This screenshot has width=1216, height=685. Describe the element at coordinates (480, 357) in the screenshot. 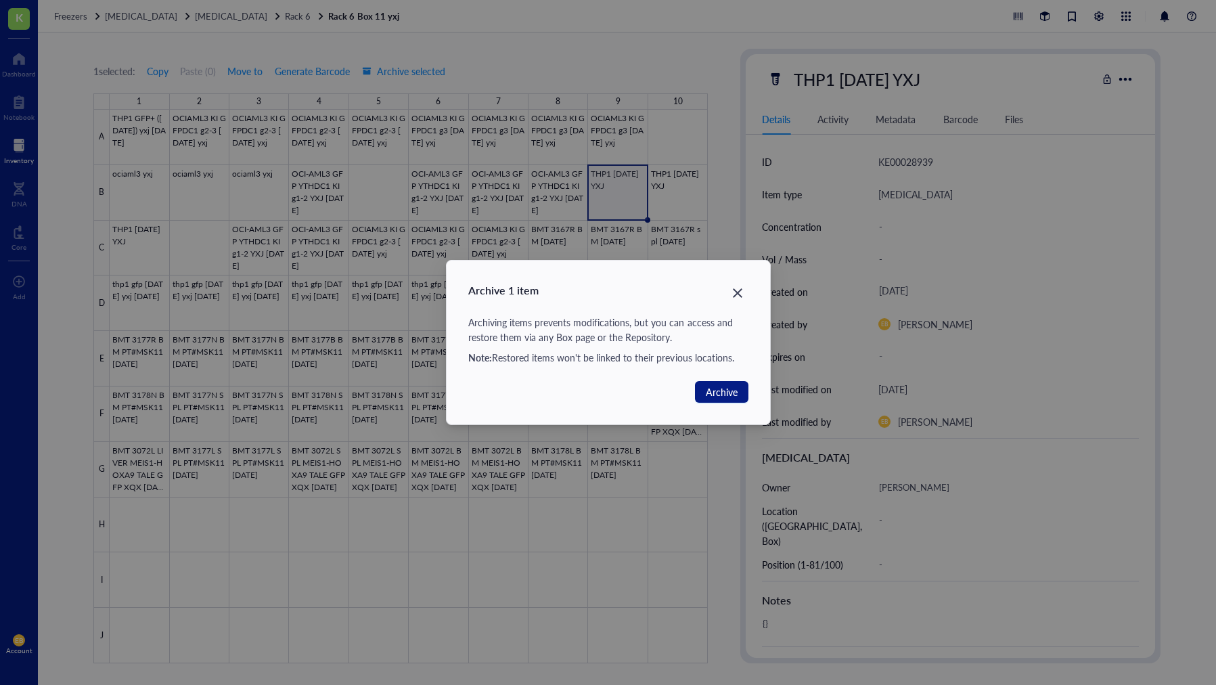

I see `strong: Note:` at that location.